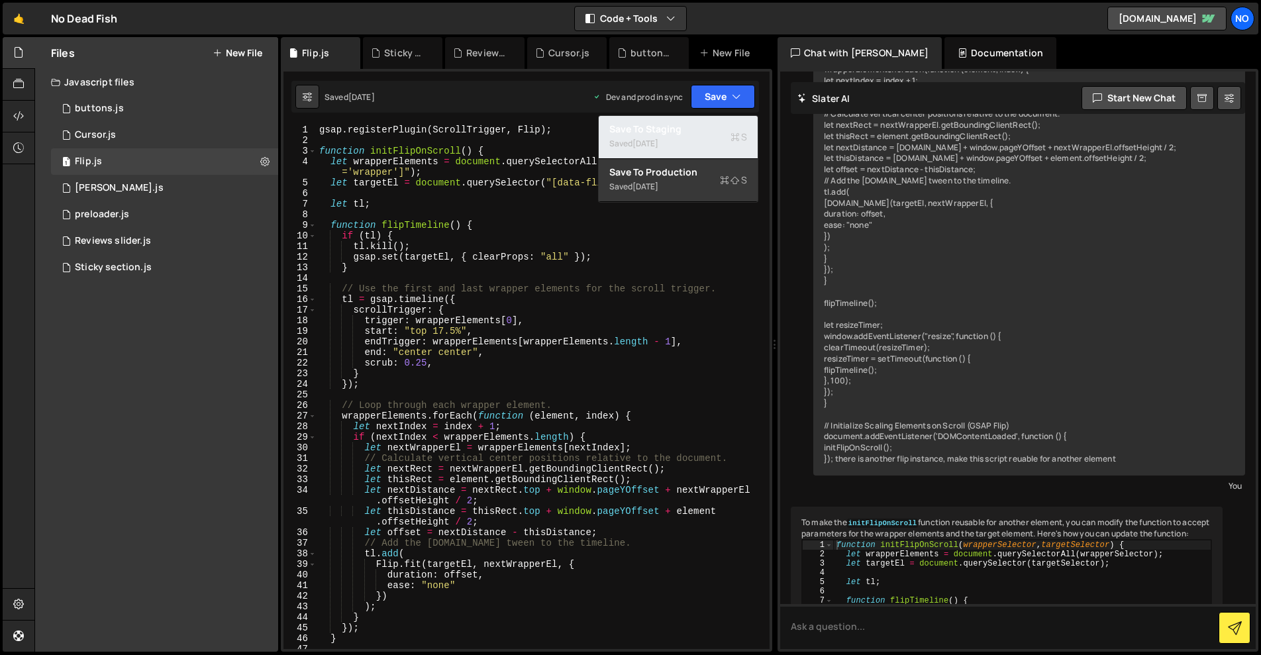 The image size is (1261, 655). What do you see at coordinates (1029, 486) in the screenshot?
I see `div: You` at bounding box center [1029, 486].